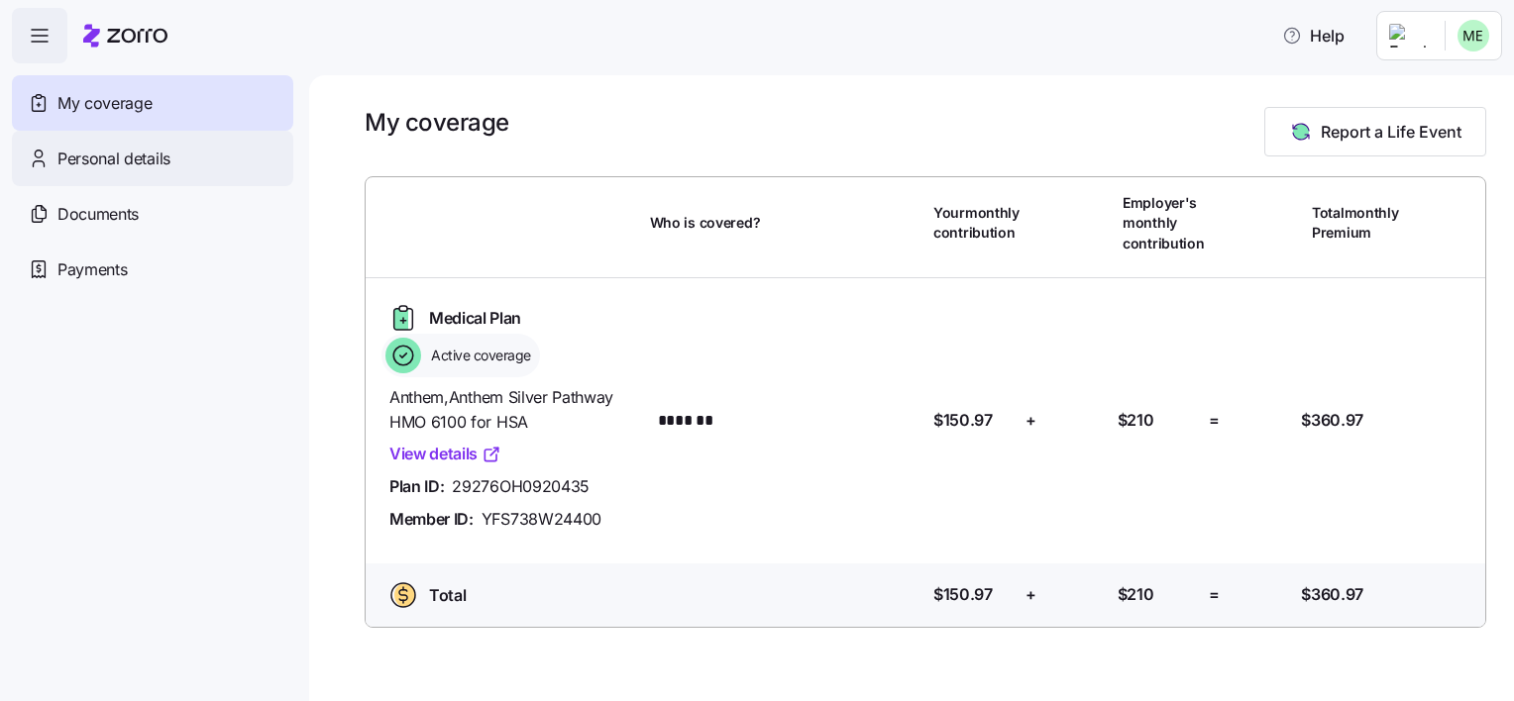 The width and height of the screenshot is (1514, 701). Describe the element at coordinates (477, 356) in the screenshot. I see `span: Active coverage` at that location.